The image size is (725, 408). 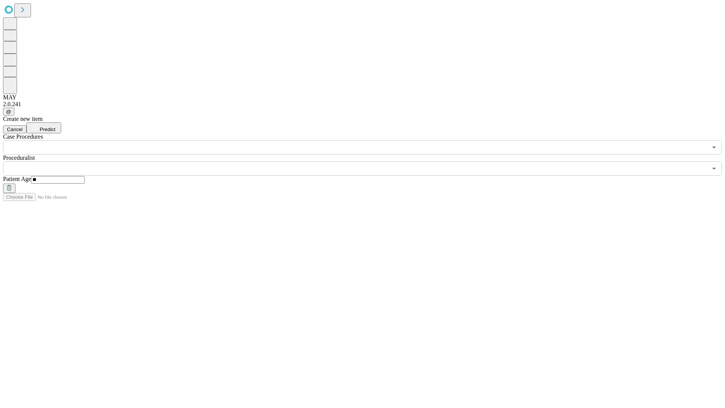 I want to click on span: Scheduled Procedure, so click(x=23, y=136).